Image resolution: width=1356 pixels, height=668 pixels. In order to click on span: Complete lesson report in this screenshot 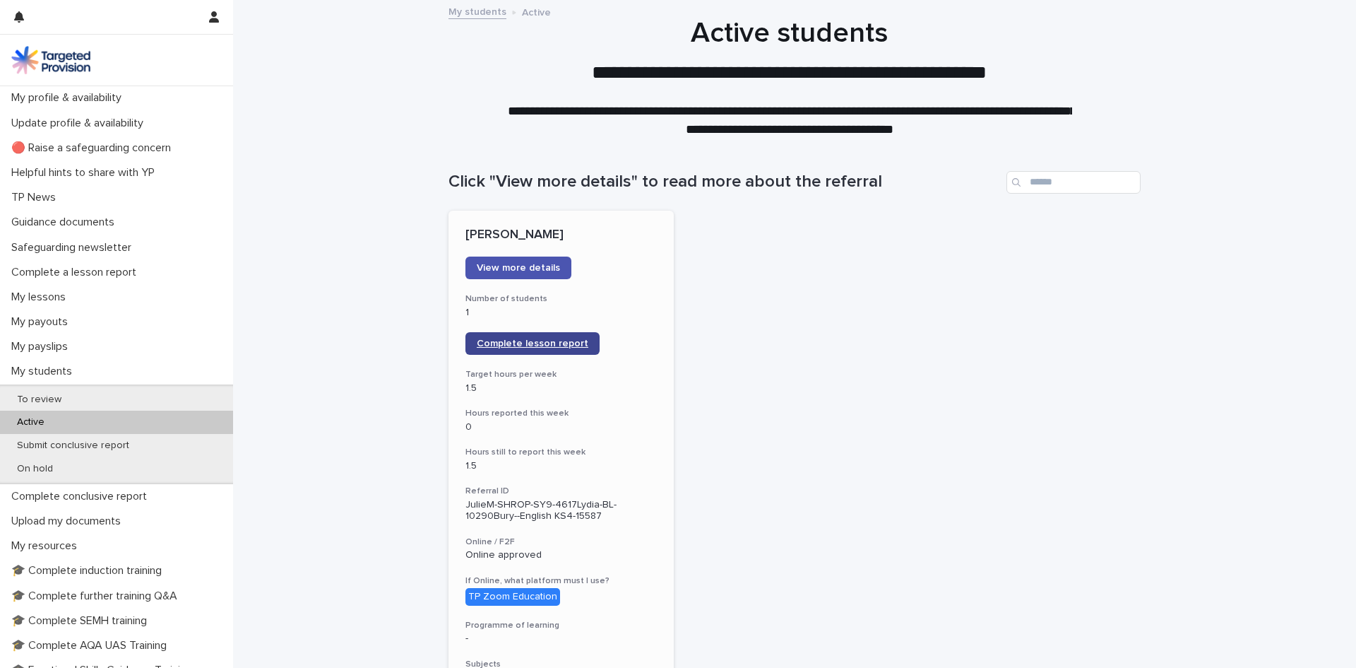, I will do `click(533, 343)`.